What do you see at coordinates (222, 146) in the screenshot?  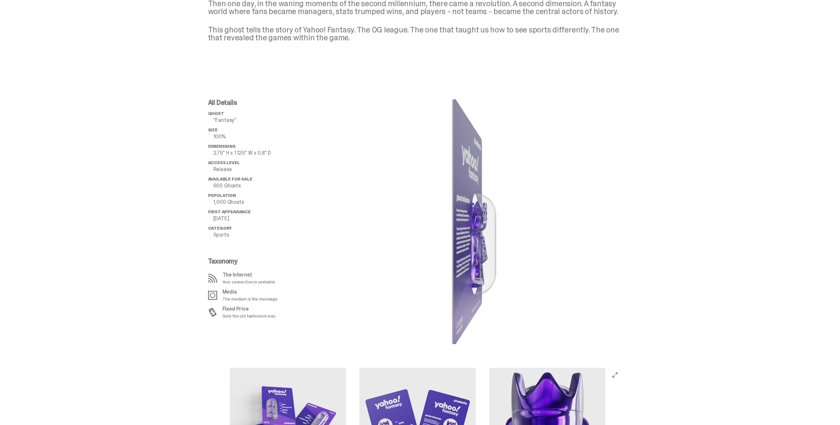 I see `span: Dimensions` at bounding box center [222, 146].